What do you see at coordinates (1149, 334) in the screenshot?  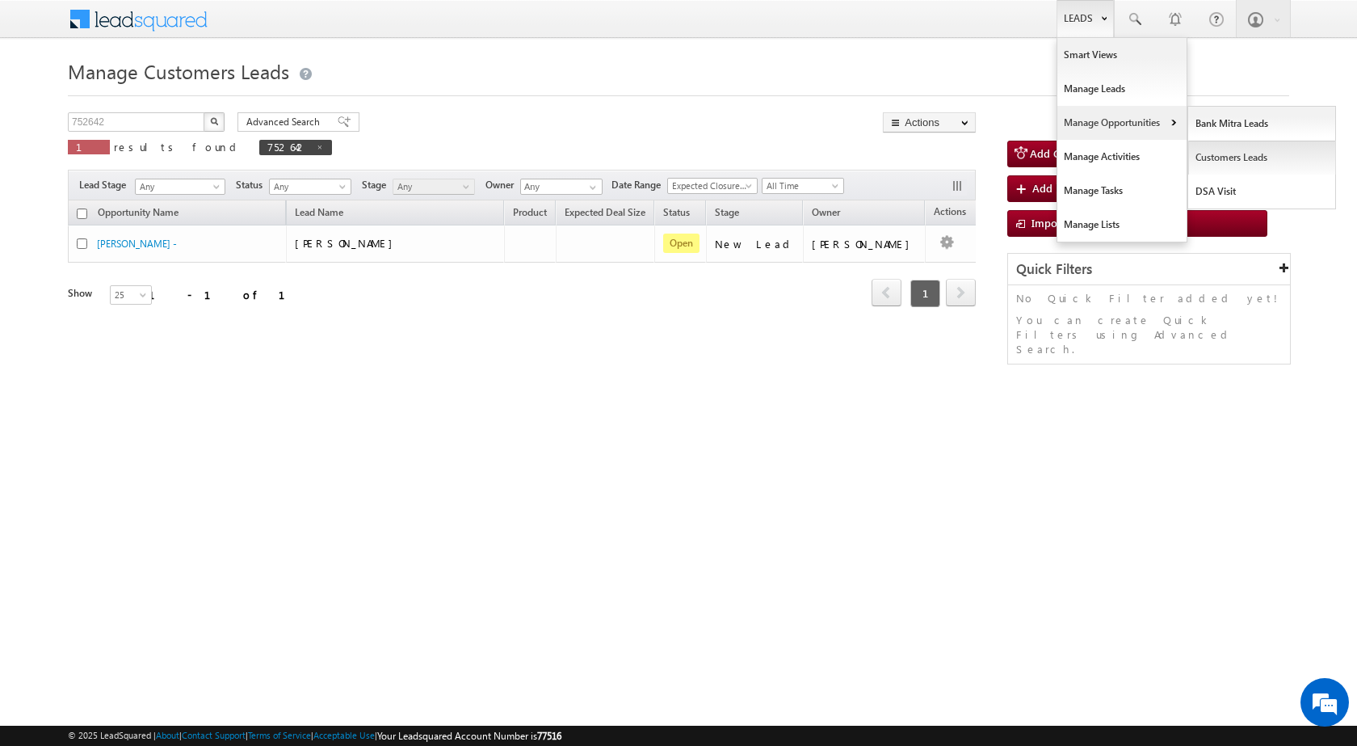 I see `p: You can create Quick Filters using Advanced Search.` at bounding box center [1149, 334].